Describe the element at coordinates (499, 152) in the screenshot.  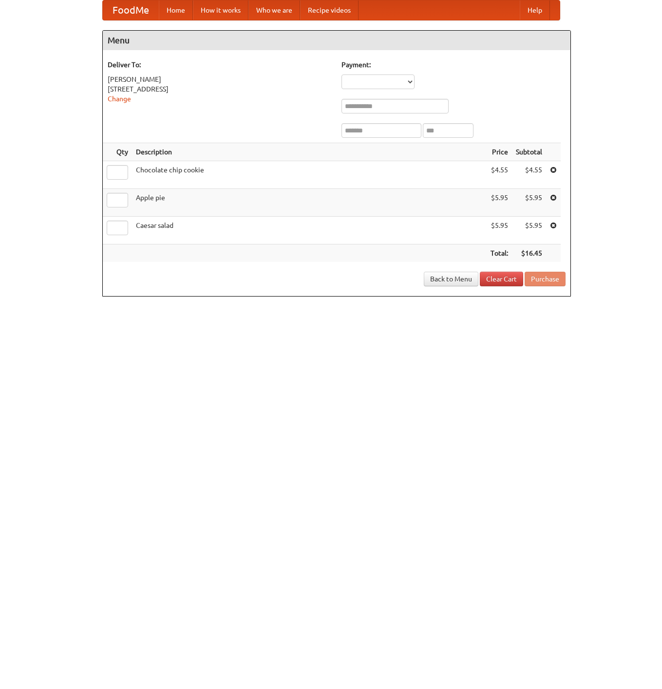
I see `th: Price` at that location.